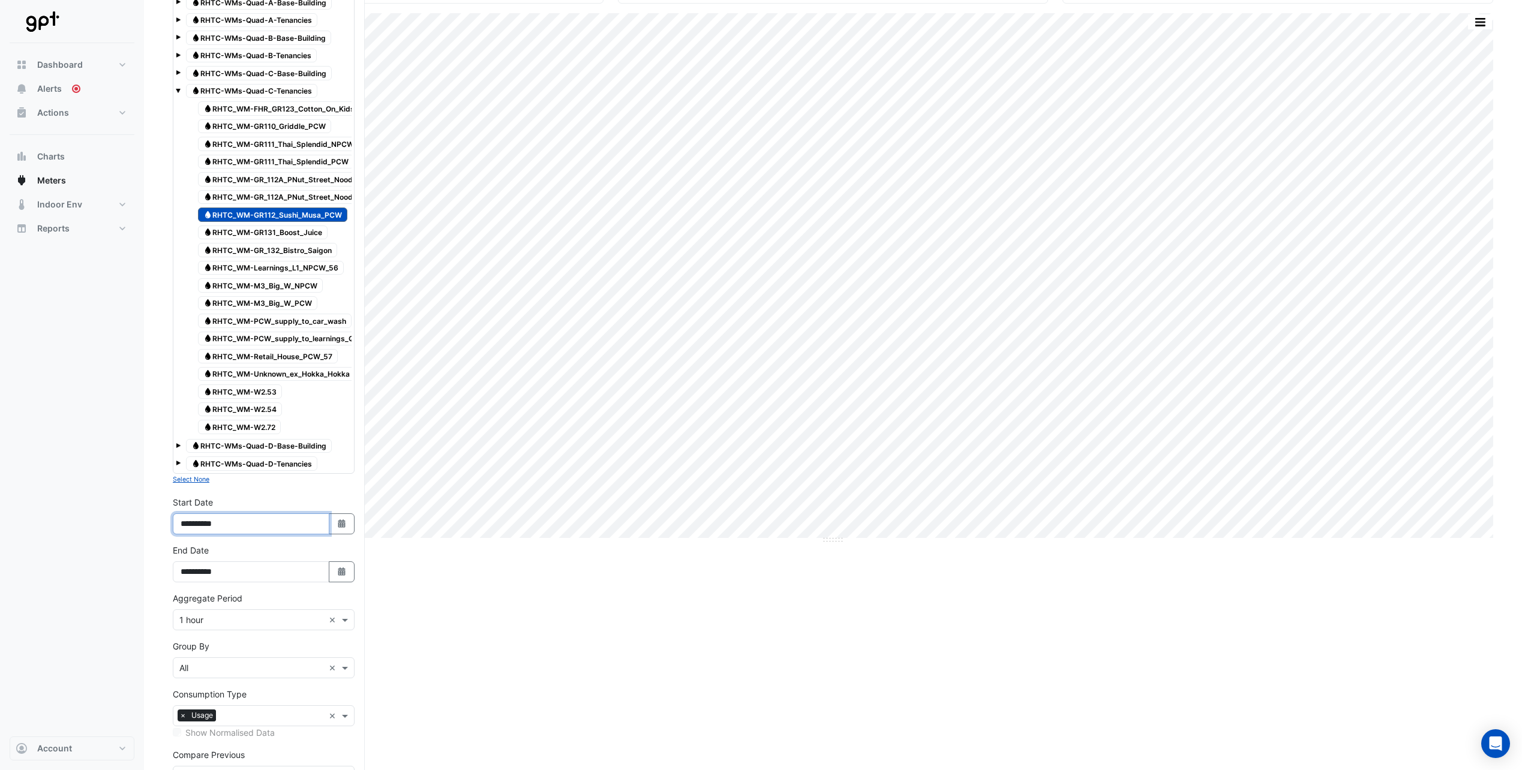 The height and width of the screenshot is (770, 1522). I want to click on span: RHTC-WMs-Quad-D-Base-Building, so click(259, 446).